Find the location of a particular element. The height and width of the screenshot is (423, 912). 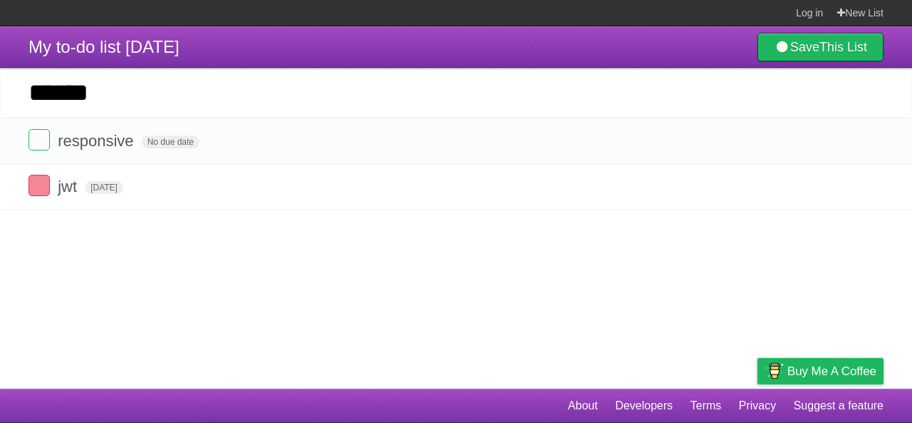

a: Suggest a feature is located at coordinates (839, 406).